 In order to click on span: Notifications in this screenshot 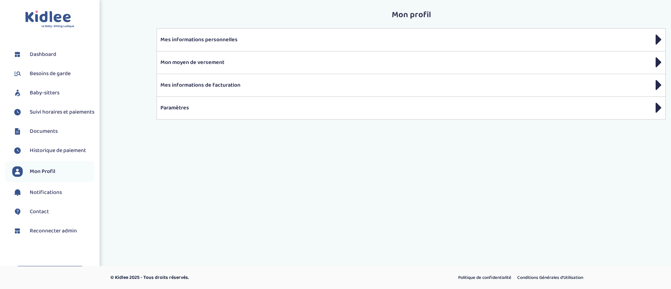, I will do `click(46, 193)`.